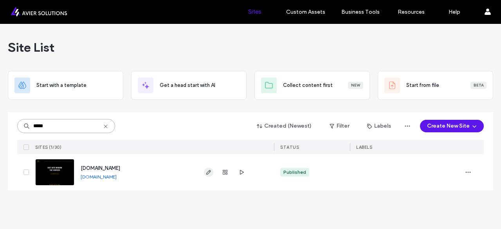 The height and width of the screenshot is (229, 501). What do you see at coordinates (435, 85) in the screenshot?
I see `div: Start from fileBeta` at bounding box center [435, 85].